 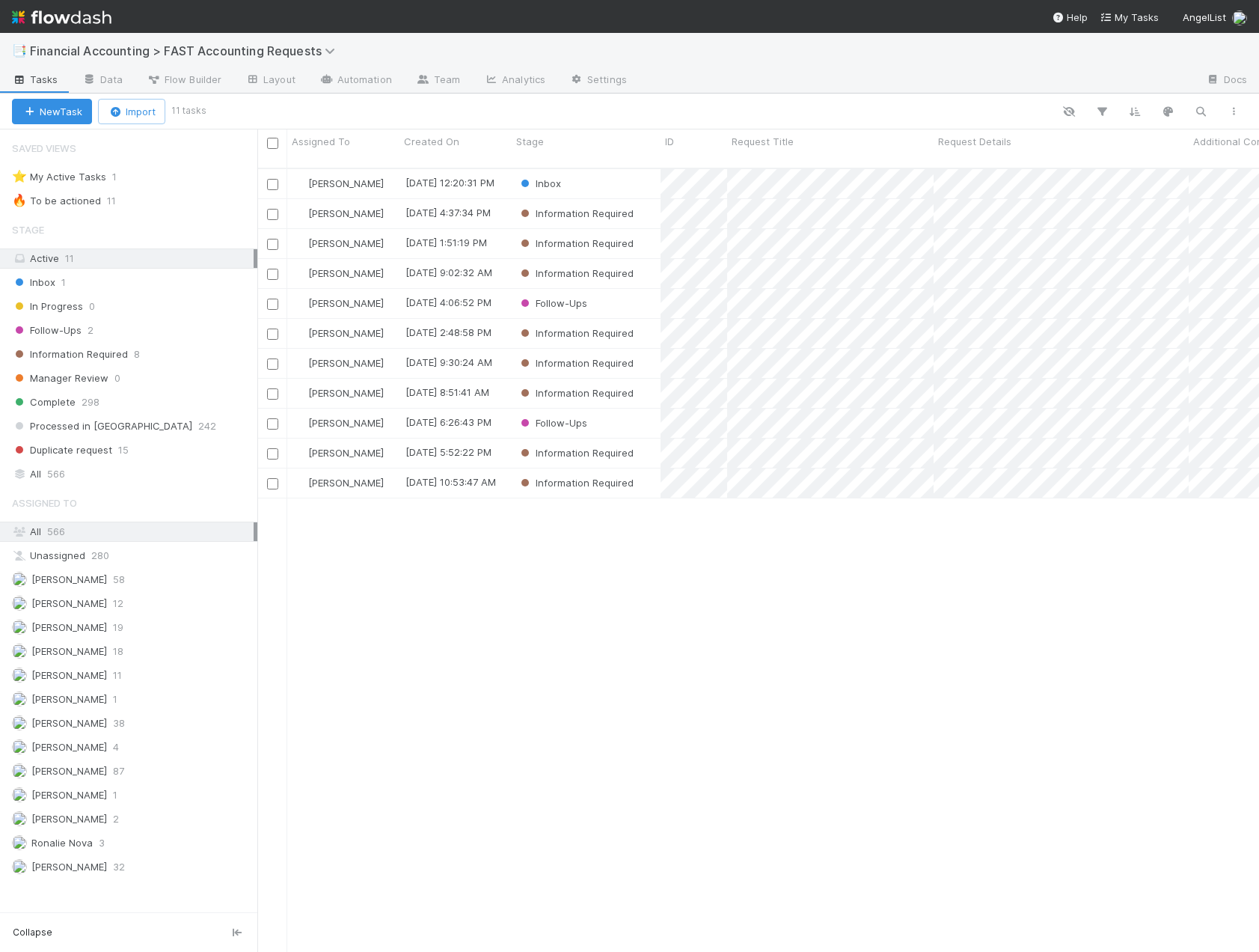 I want to click on img: avatar_030f5503-c087-43c2-95d1-dd8963b2926c.png, so click(x=20, y=603).